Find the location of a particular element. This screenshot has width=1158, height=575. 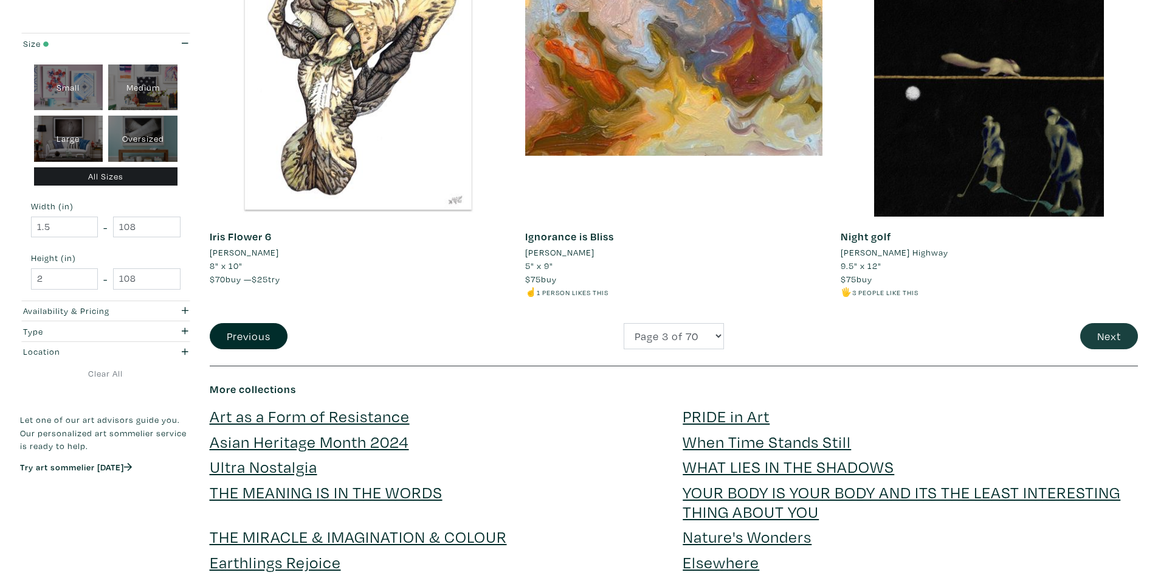

a: Iris Flower 6 is located at coordinates (241, 236).